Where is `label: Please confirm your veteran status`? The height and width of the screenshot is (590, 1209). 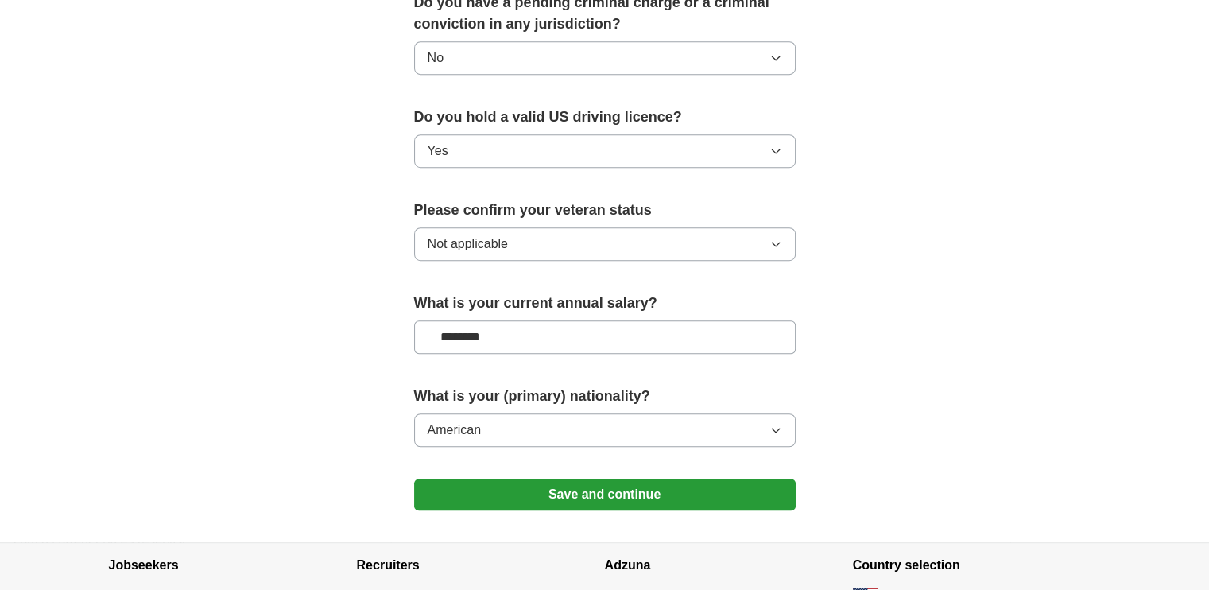
label: Please confirm your veteran status is located at coordinates (605, 210).